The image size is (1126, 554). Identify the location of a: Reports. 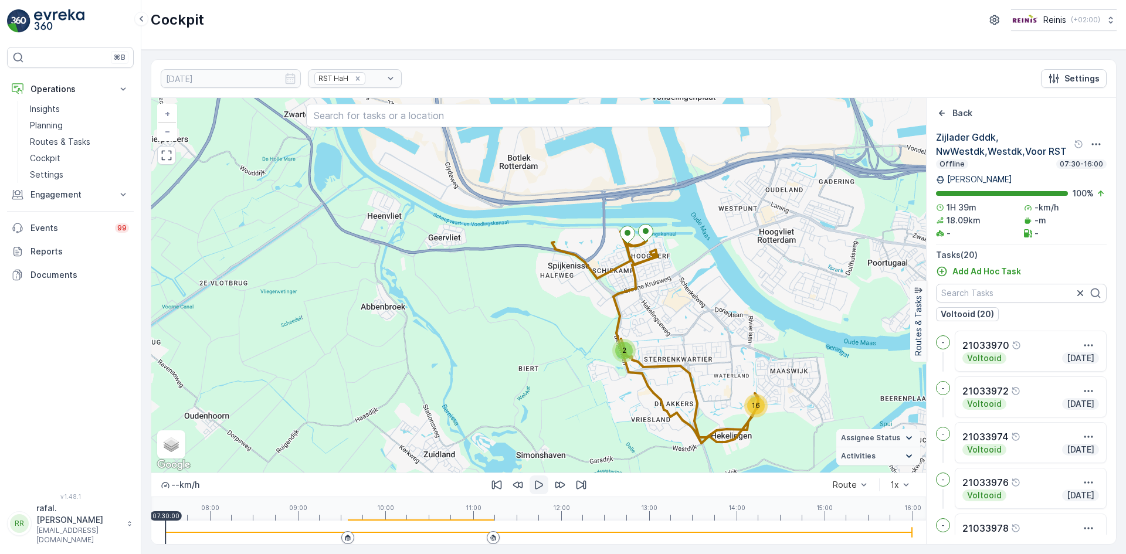
(70, 252).